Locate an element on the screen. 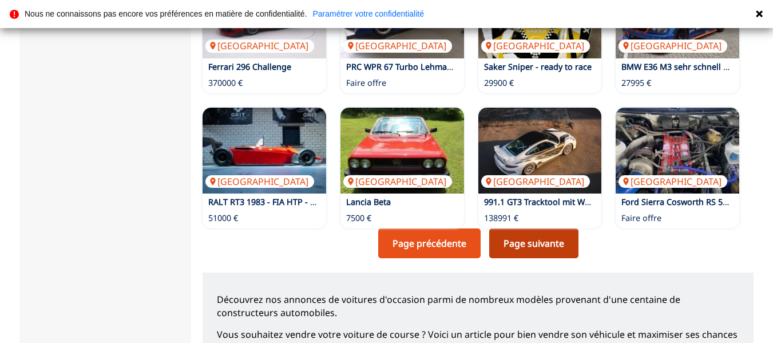 Image resolution: width=773 pixels, height=343 pixels. p: Découvrez nos annonces de voitures d'occasion parmi de nombreux modèles provenant d'une centaine ... is located at coordinates (478, 305).